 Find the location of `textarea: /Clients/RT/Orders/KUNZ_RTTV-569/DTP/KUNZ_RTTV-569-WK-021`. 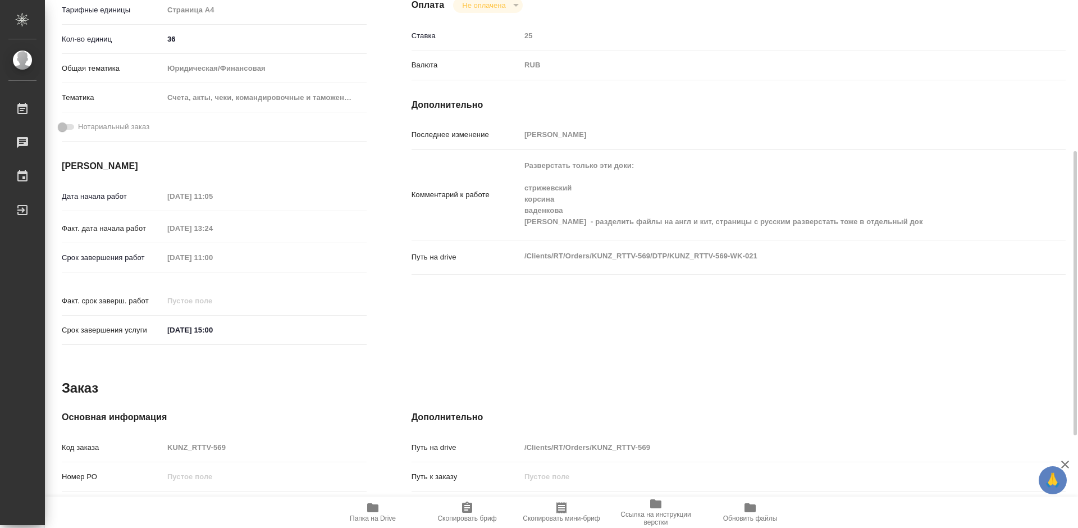

textarea: /Clients/RT/Orders/KUNZ_RTTV-569/DTP/KUNZ_RTTV-569-WK-021 is located at coordinates (766, 256).